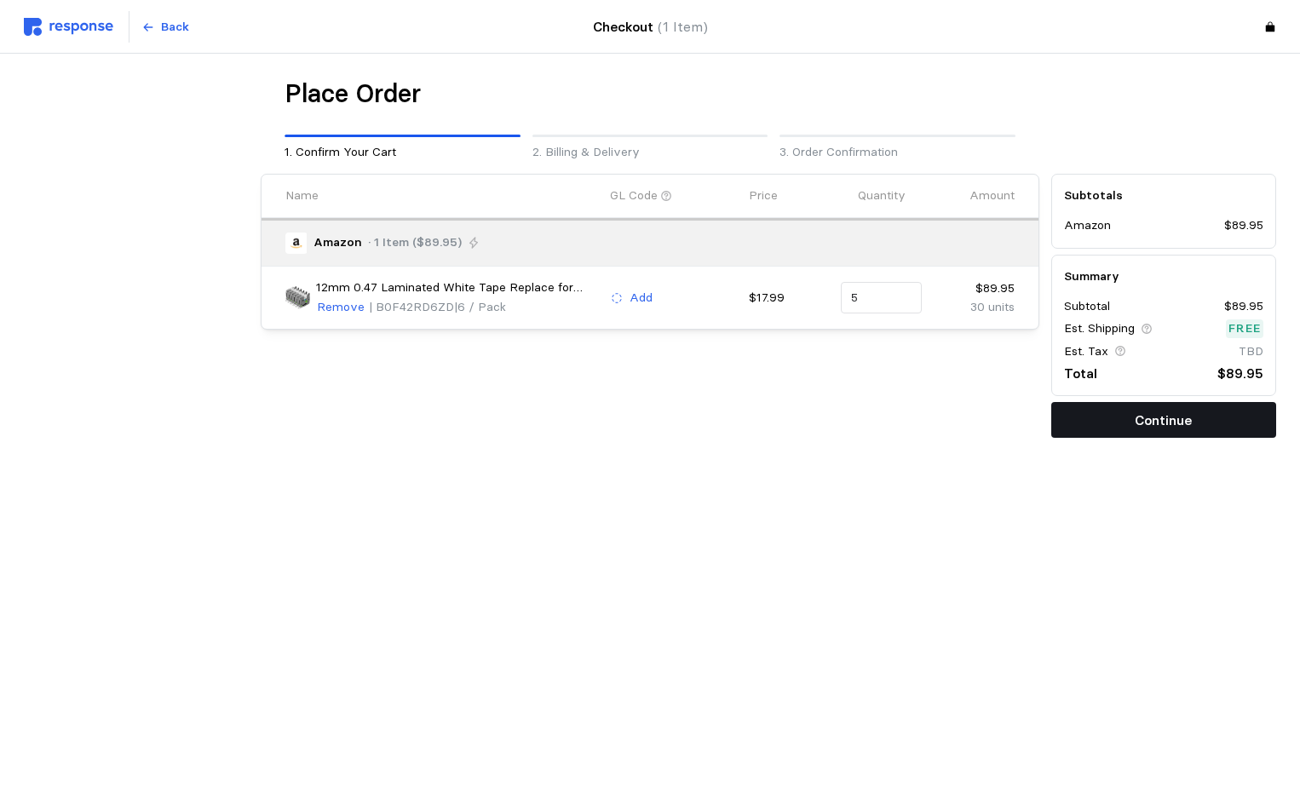 This screenshot has width=1300, height=787. What do you see at coordinates (650, 26) in the screenshot?
I see `h4: Checkout` at bounding box center [650, 26].